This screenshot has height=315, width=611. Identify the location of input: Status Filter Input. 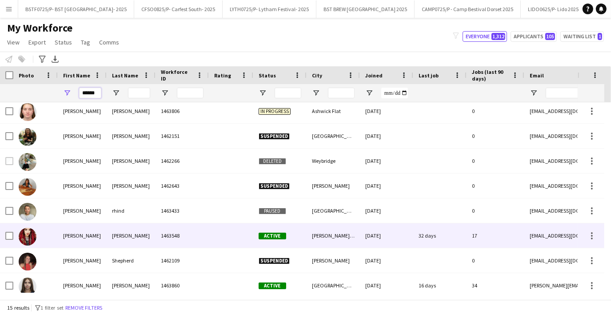
(288, 93).